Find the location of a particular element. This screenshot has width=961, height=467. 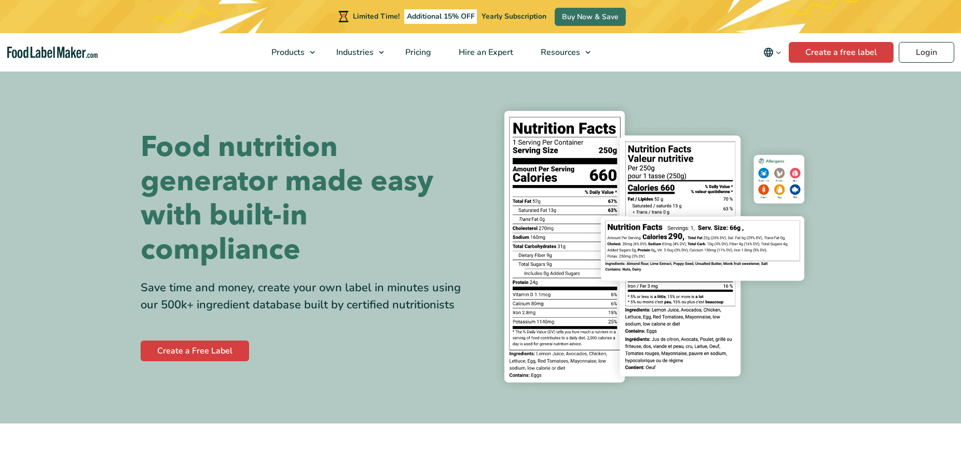

a: Buy Now & Save is located at coordinates (590, 17).